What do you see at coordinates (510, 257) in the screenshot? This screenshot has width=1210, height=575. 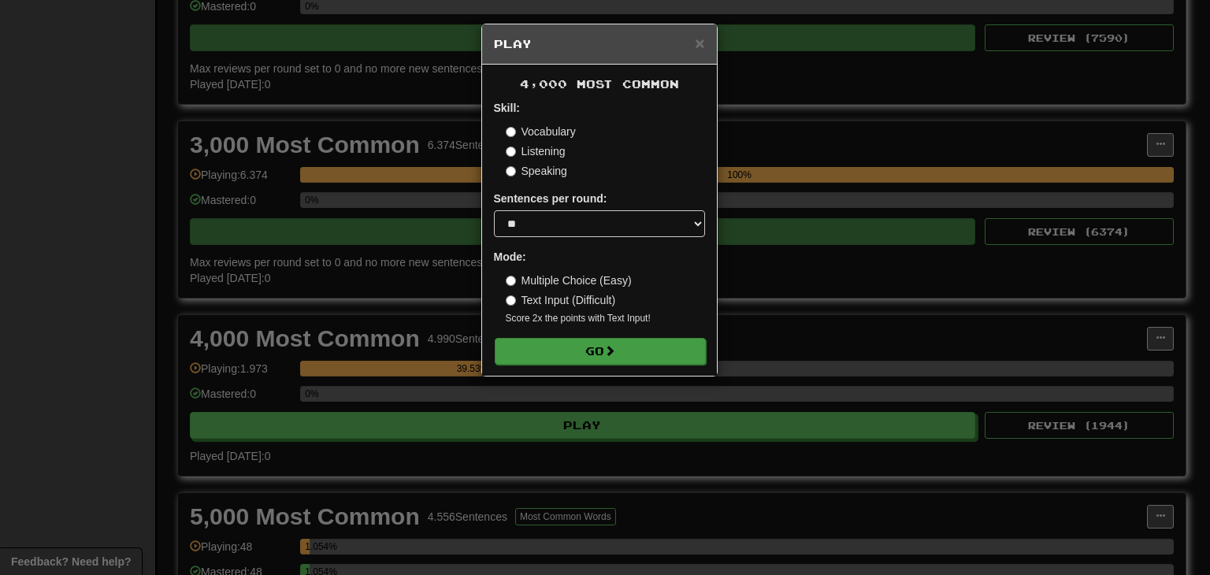 I see `strong: Mode:` at bounding box center [510, 257].